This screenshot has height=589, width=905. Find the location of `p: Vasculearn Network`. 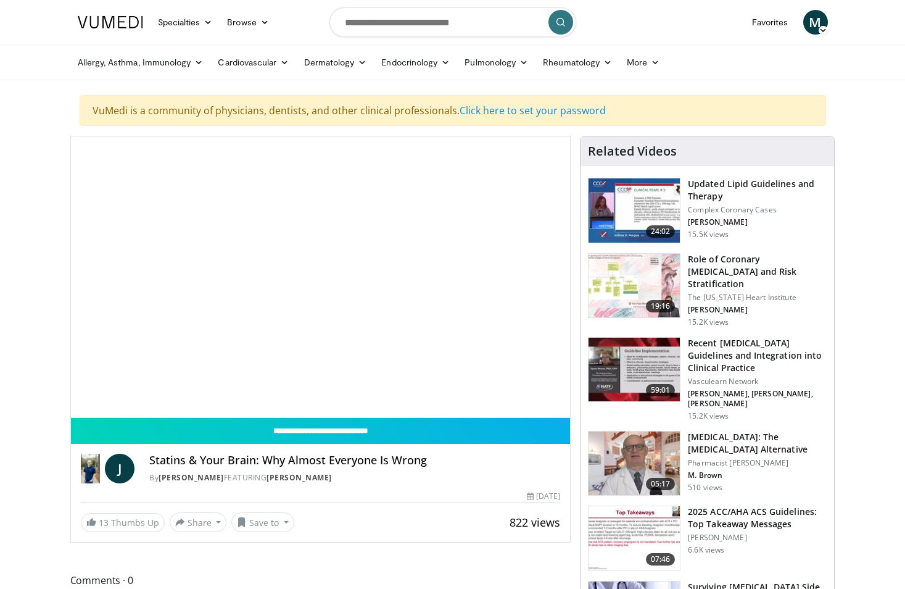

p: Vasculearn Network is located at coordinates (757, 381).